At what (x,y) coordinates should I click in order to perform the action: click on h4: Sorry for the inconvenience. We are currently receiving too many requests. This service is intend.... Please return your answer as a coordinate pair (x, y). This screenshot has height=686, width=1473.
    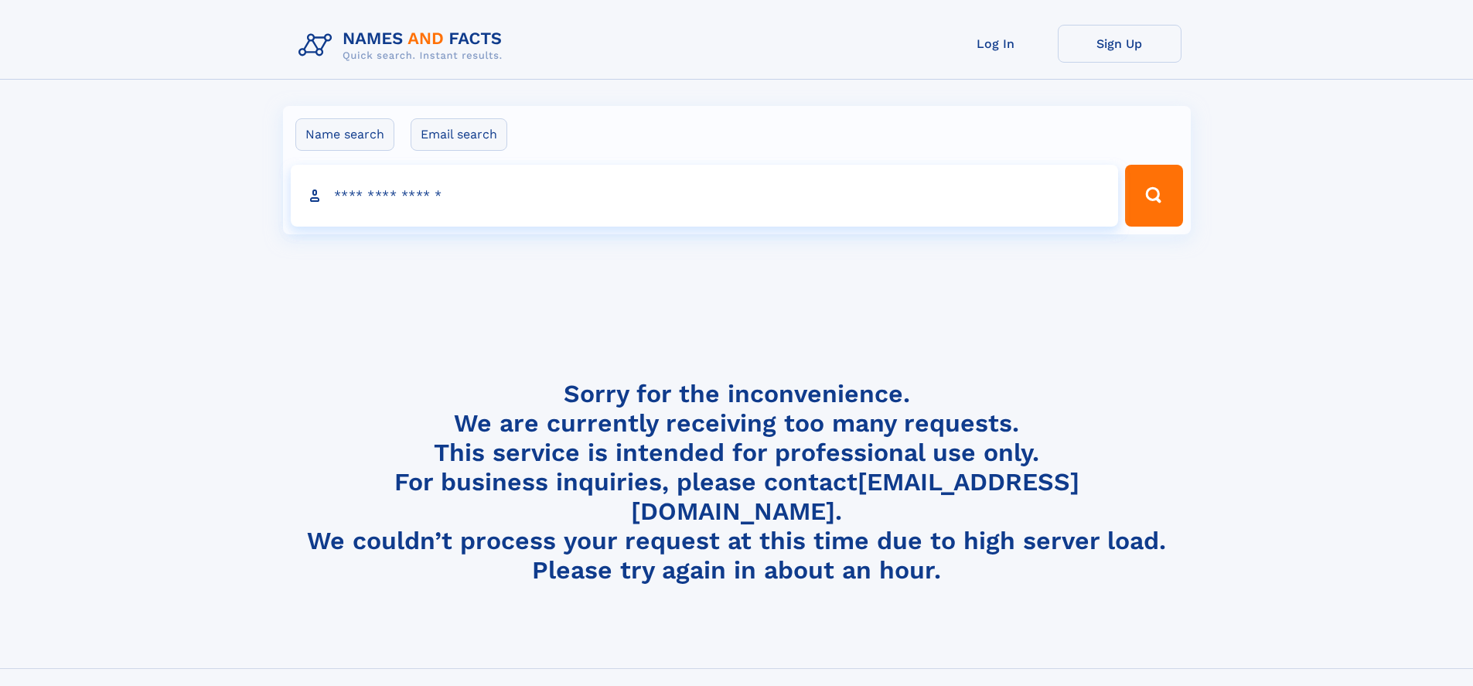
    Looking at the image, I should click on (737, 482).